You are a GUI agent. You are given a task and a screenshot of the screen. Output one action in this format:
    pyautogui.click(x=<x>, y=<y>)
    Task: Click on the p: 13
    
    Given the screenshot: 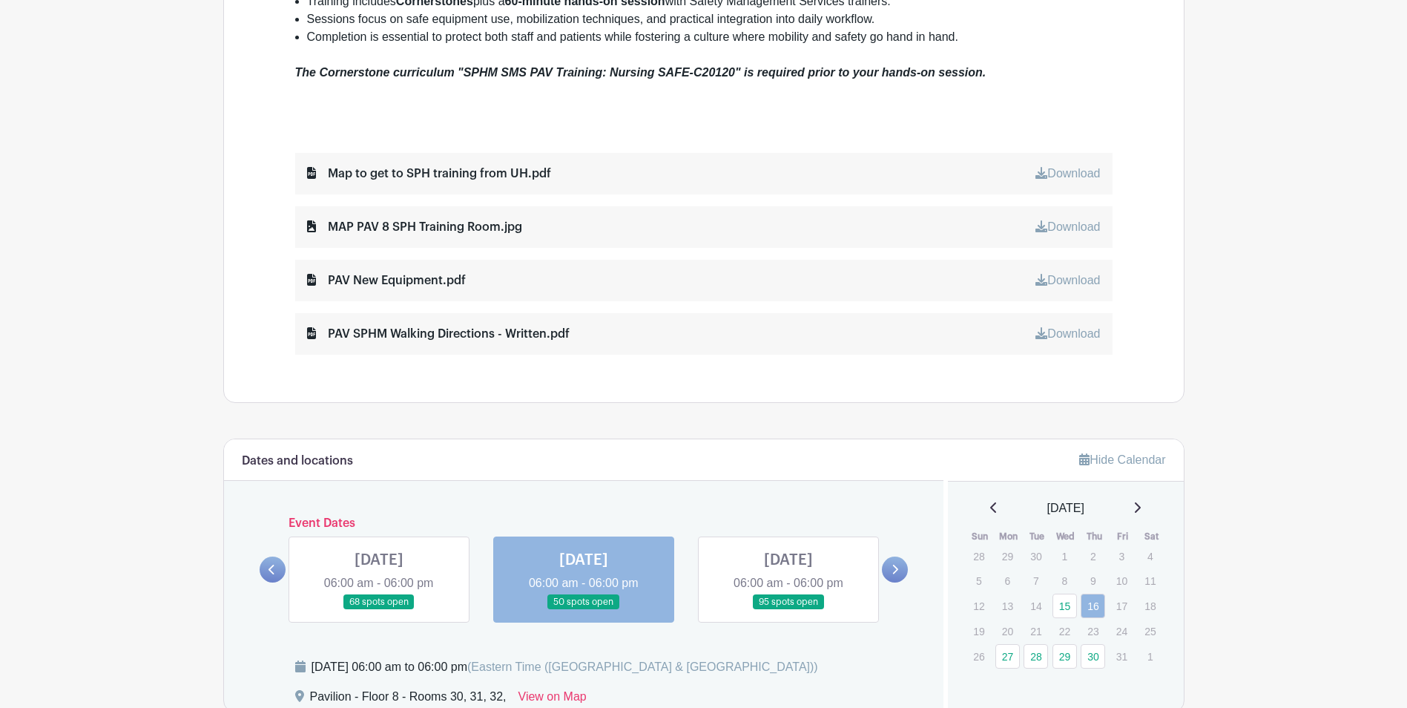 What is the action you would take?
    pyautogui.click(x=1008, y=605)
    